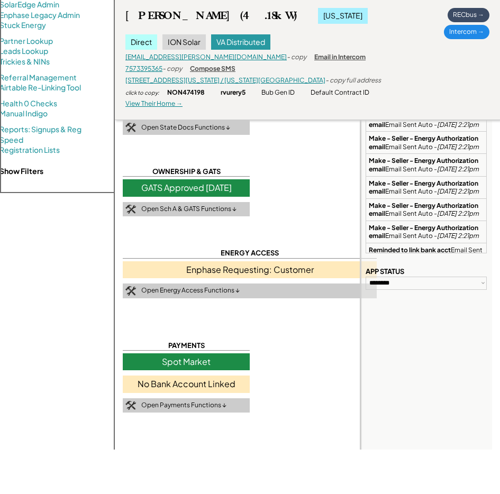  I want to click on div: Enphase Requesting: Customer, so click(250, 270).